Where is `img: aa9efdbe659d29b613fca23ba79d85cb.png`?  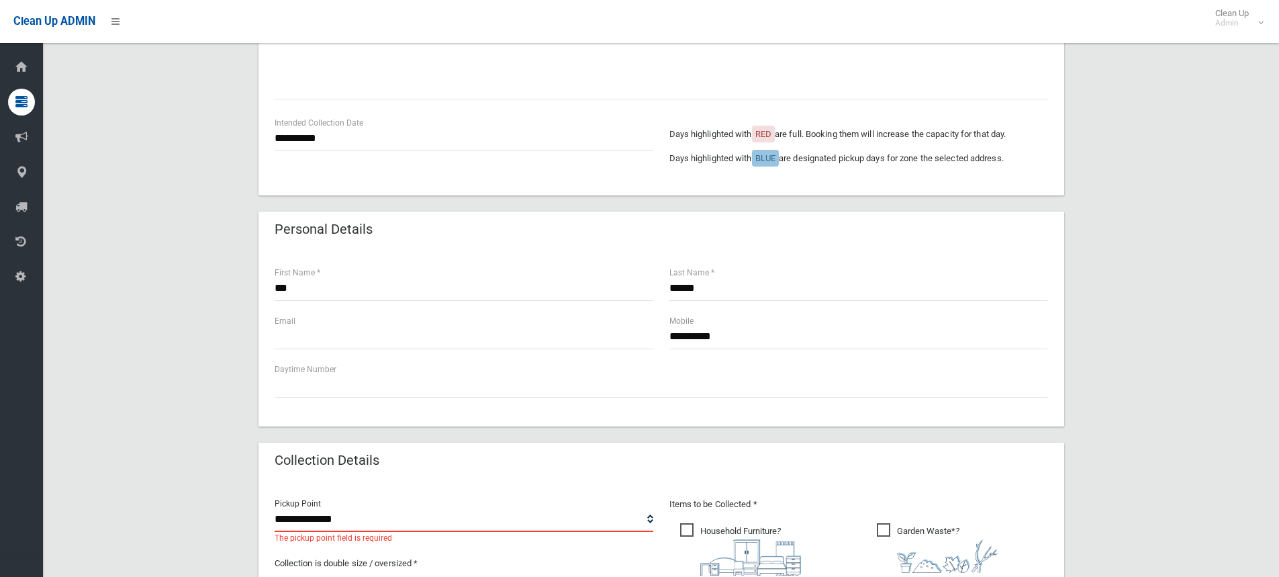 img: aa9efdbe659d29b613fca23ba79d85cb.png is located at coordinates (751, 557).